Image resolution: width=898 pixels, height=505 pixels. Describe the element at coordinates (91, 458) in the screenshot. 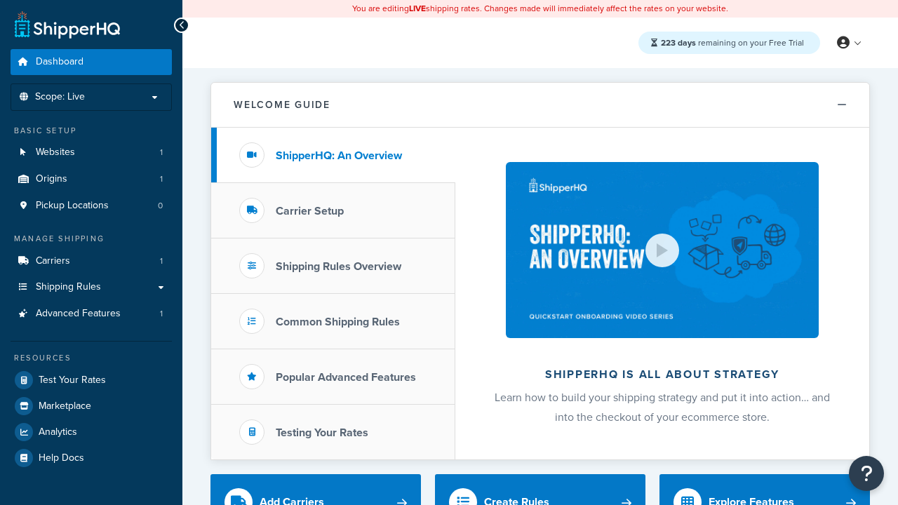

I see `li: Help Docs` at that location.